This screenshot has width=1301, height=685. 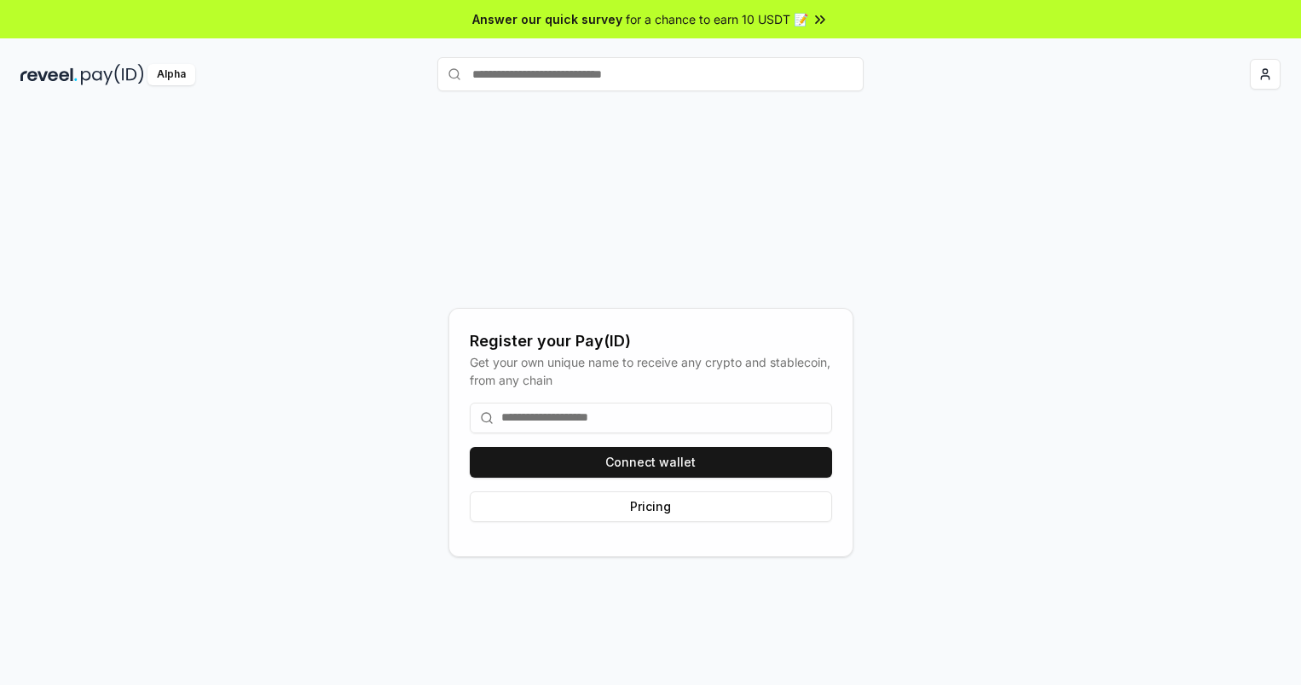 What do you see at coordinates (171, 74) in the screenshot?
I see `div: Alpha` at bounding box center [171, 74].